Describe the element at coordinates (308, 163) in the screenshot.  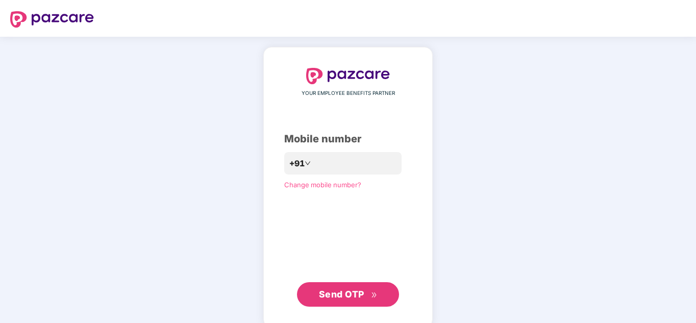
I see `span: down` at that location.